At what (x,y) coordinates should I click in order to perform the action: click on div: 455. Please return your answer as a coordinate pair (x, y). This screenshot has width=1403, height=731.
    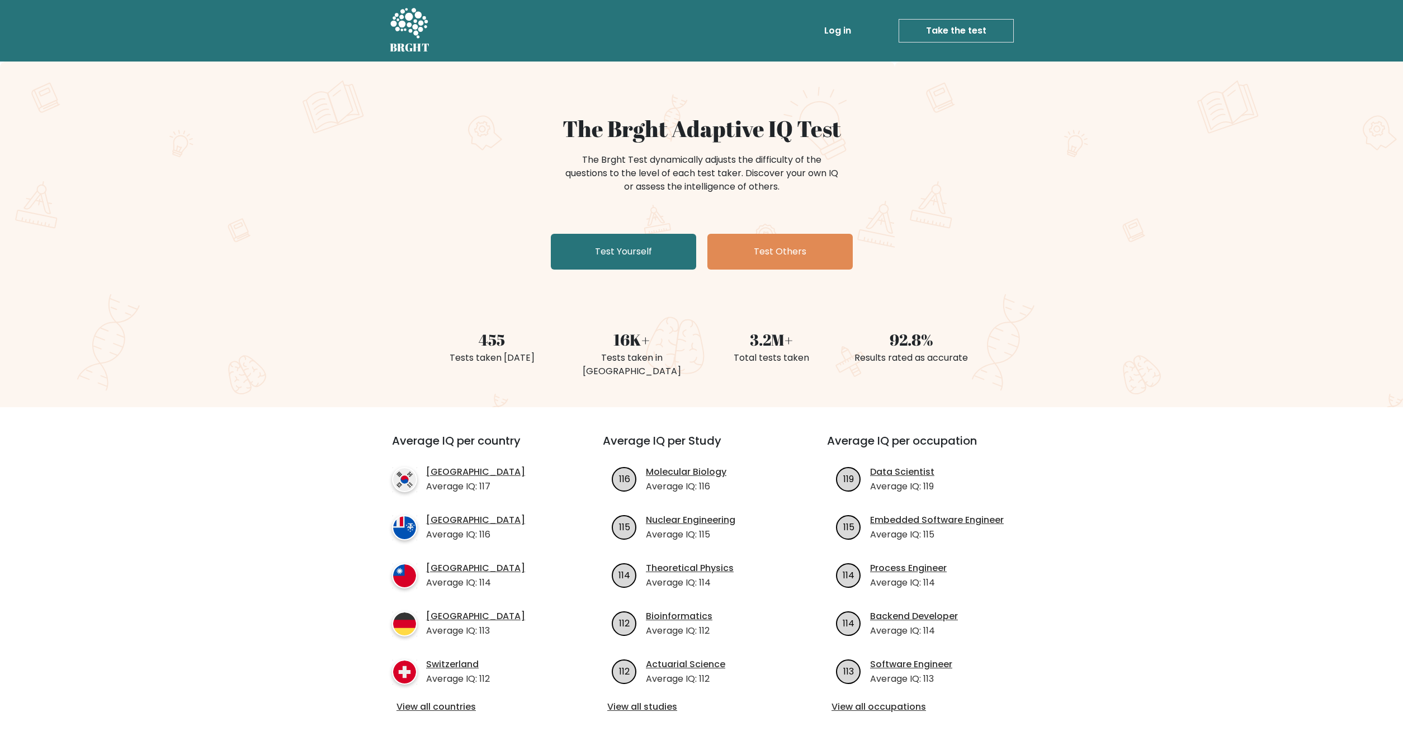
    Looking at the image, I should click on (492, 339).